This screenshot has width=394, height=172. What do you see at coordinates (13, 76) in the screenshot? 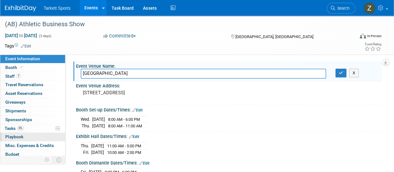
I see `span: Staff` at bounding box center [13, 76].